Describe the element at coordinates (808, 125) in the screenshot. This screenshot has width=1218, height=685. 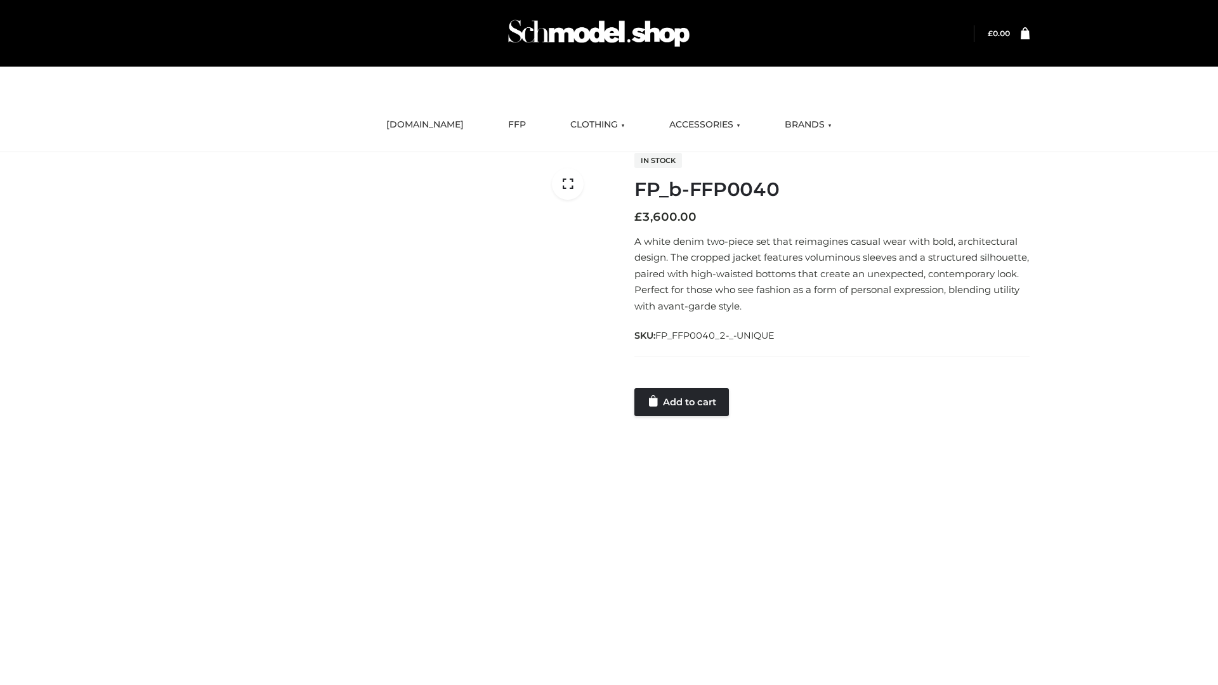
I see `a: BRANDS` at that location.